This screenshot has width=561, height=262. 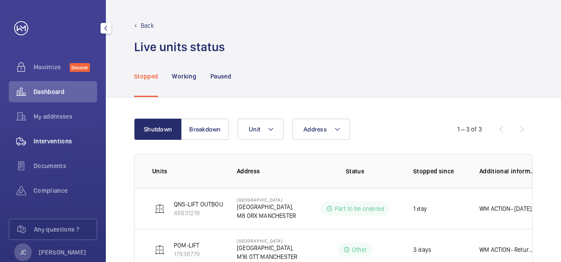 What do you see at coordinates (187, 171) in the screenshot?
I see `p: Units` at bounding box center [187, 171].